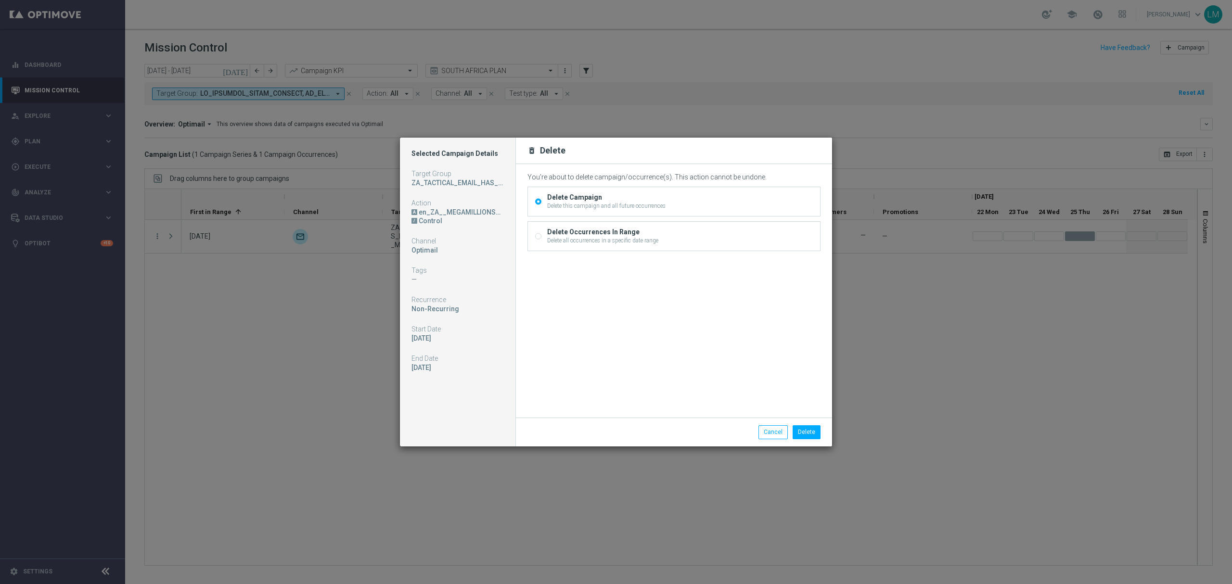  What do you see at coordinates (458, 359) in the screenshot?
I see `div: End Date` at bounding box center [458, 359].